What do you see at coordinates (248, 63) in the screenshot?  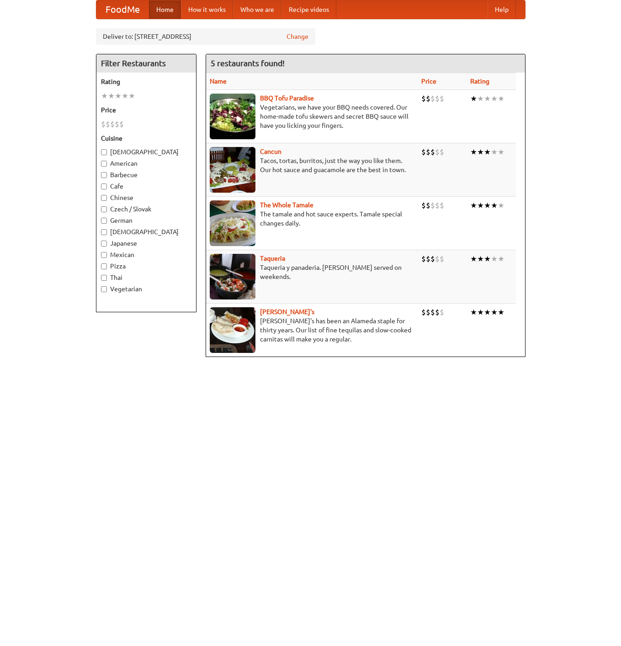 I see `ng-pluralize: 5 restaurants found!` at bounding box center [248, 63].